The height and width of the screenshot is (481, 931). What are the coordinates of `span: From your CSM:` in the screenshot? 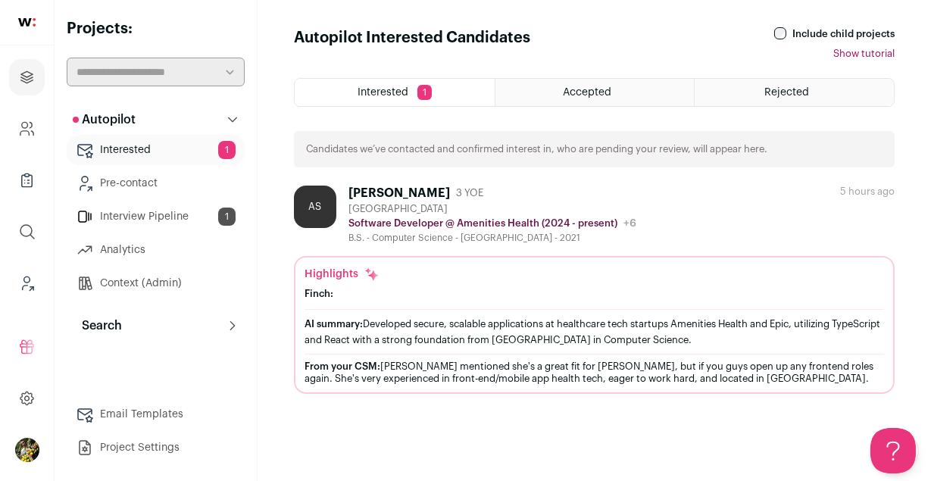 It's located at (342, 366).